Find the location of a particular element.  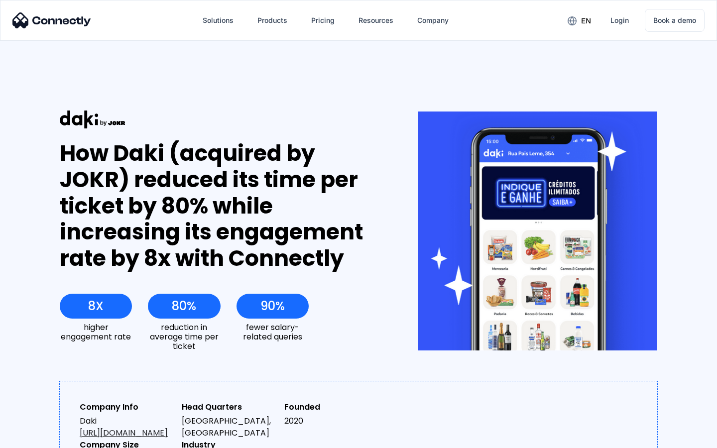

aside: Language selected: English is located at coordinates (35, 438).